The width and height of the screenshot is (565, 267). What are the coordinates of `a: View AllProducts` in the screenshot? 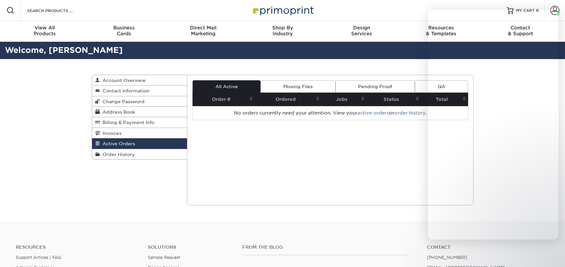 It's located at (45, 31).